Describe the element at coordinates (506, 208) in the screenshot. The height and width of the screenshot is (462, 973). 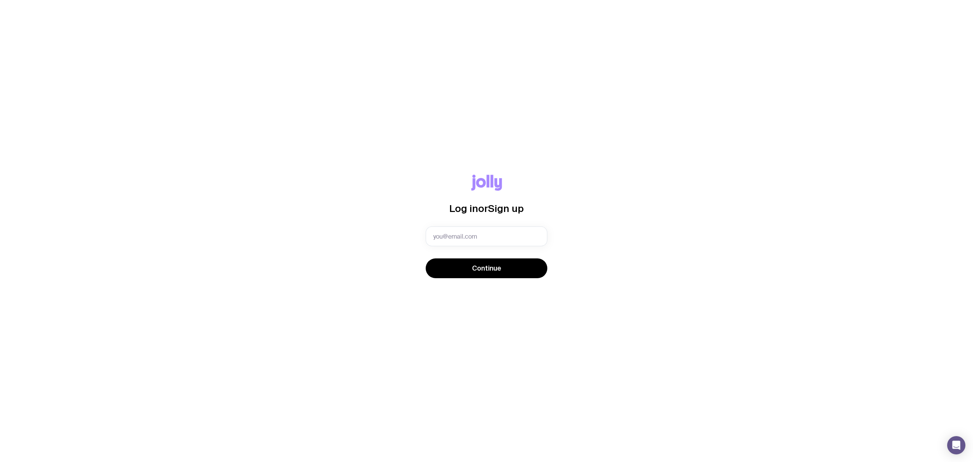
I see `span: Sign up` at that location.